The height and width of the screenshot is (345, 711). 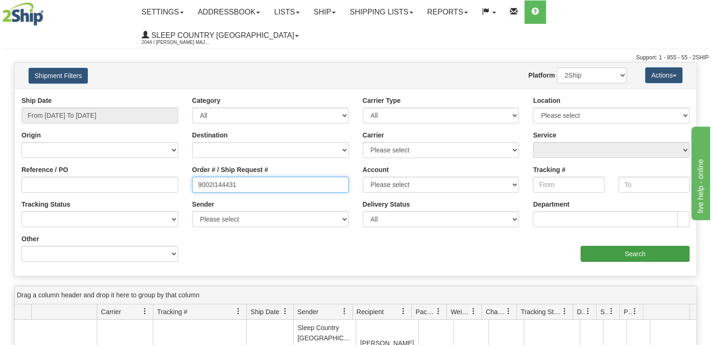 What do you see at coordinates (460, 312) in the screenshot?
I see `span: Weight` at bounding box center [460, 312].